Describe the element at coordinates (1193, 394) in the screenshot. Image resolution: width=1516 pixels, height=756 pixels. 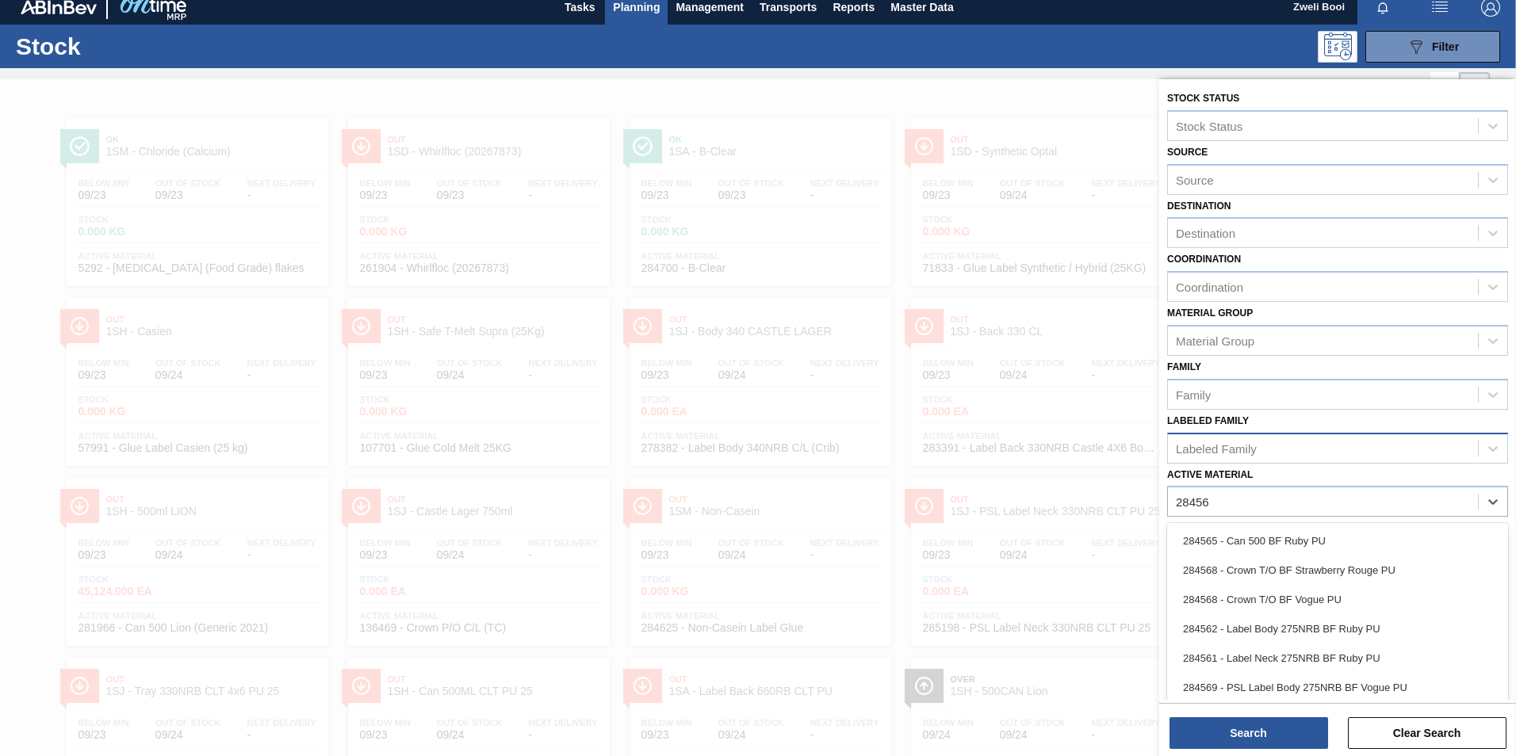
I see `div: Family` at that location.